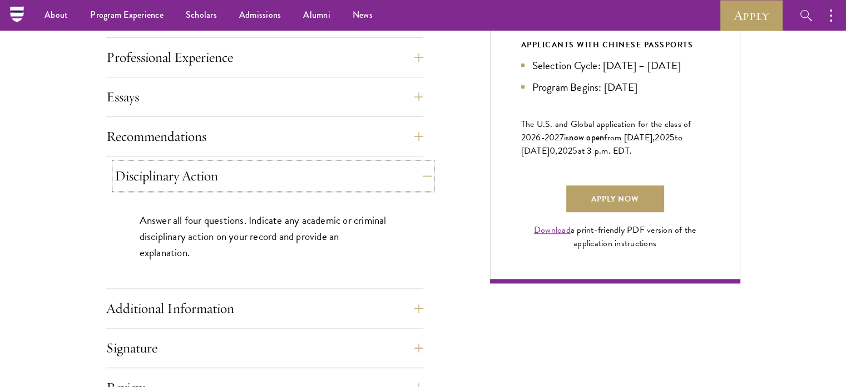 This screenshot has height=387, width=846. I want to click on a: Apply Now, so click(615, 199).